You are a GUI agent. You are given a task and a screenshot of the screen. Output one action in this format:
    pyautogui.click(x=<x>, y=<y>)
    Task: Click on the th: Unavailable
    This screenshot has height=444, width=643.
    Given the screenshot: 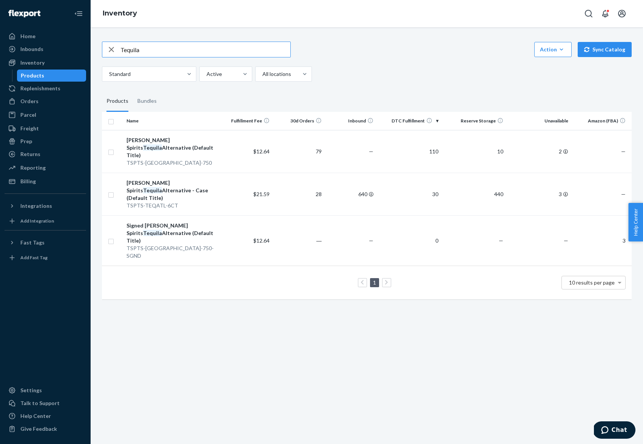 What is the action you would take?
    pyautogui.click(x=539, y=121)
    